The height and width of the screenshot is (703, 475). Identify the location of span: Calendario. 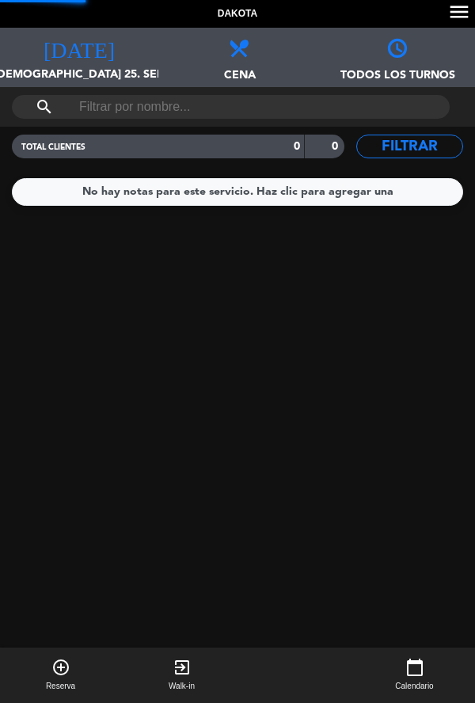
(414, 687).